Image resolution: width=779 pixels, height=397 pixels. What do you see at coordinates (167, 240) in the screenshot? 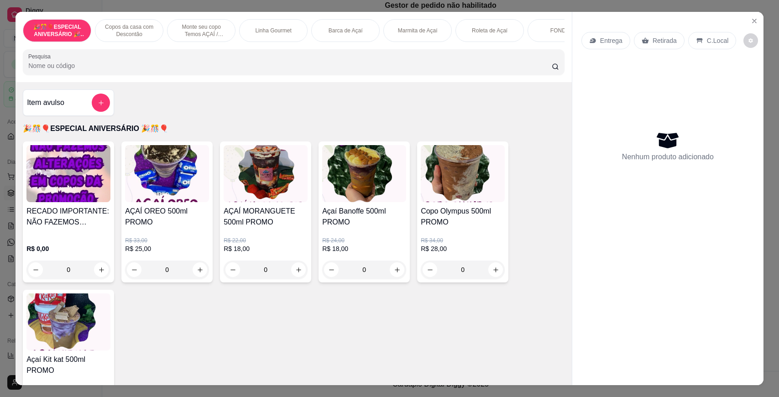
I see `p: R$ 33,00` at bounding box center [167, 240].